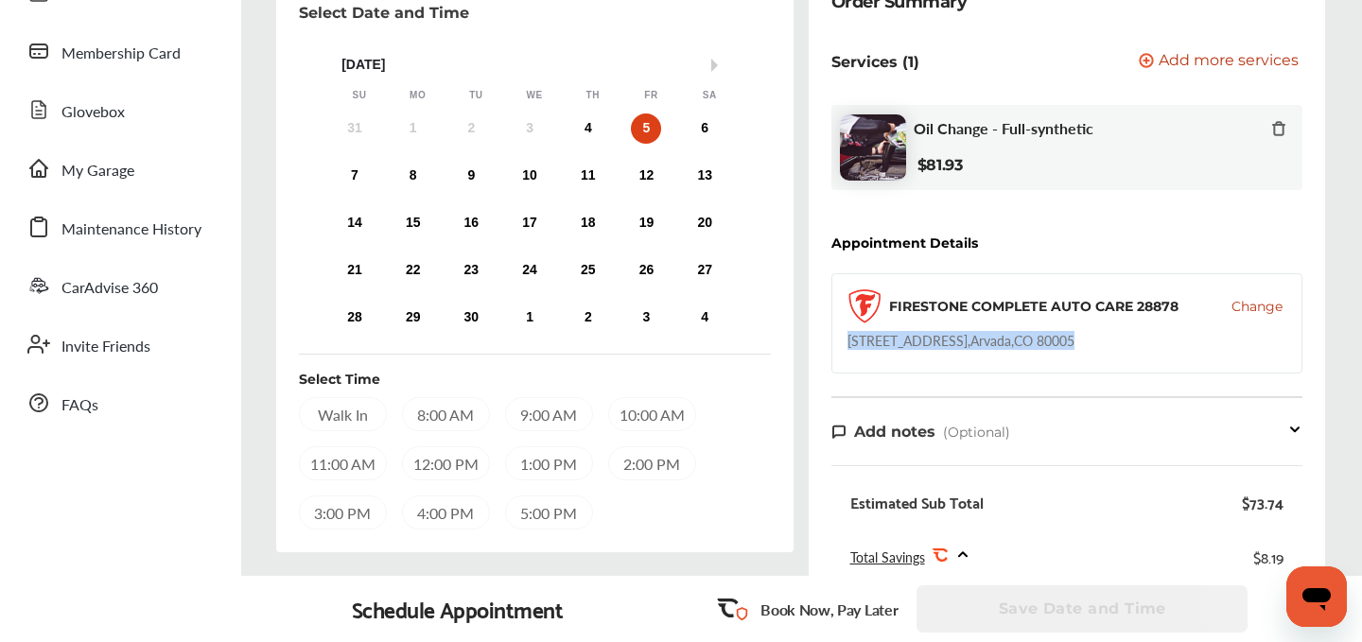 The width and height of the screenshot is (1362, 642). What do you see at coordinates (588, 176) in the screenshot?
I see `div: Choose Thursday, September 11th, 2025` at bounding box center [588, 176].